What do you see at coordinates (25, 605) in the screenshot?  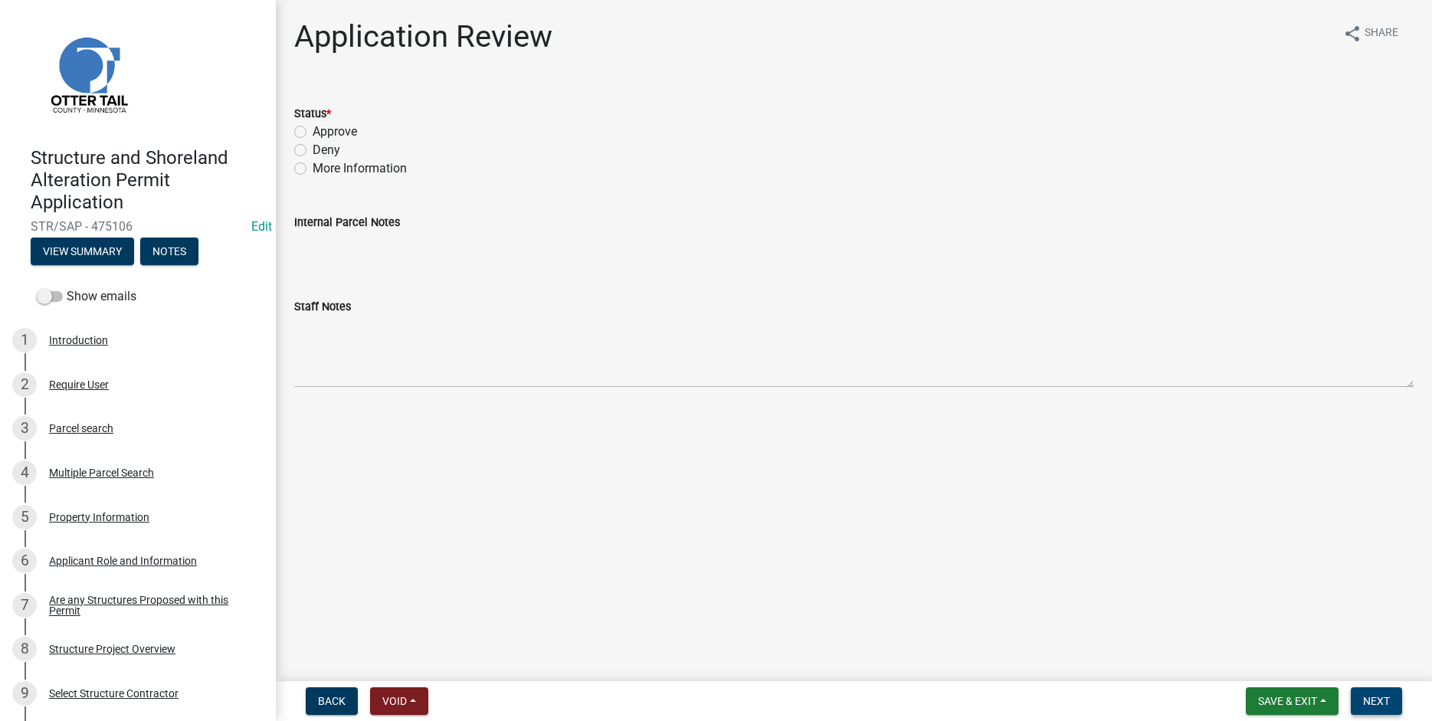 I see `div: 7` at bounding box center [25, 605].